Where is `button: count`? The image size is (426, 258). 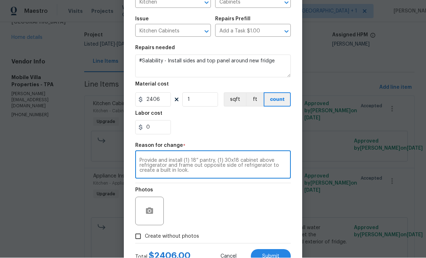 button: count is located at coordinates (277, 100).